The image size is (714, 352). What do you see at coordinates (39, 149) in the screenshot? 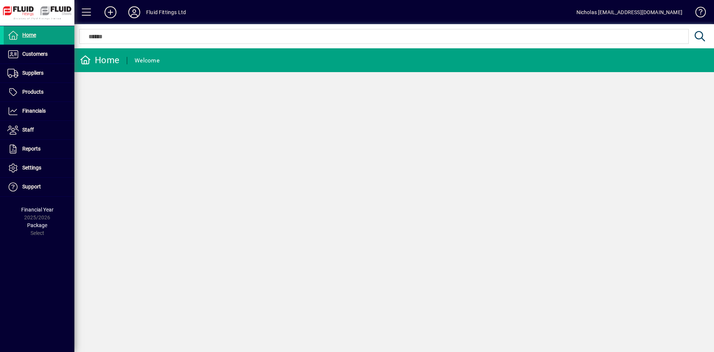
I see `a: Reports` at bounding box center [39, 149].